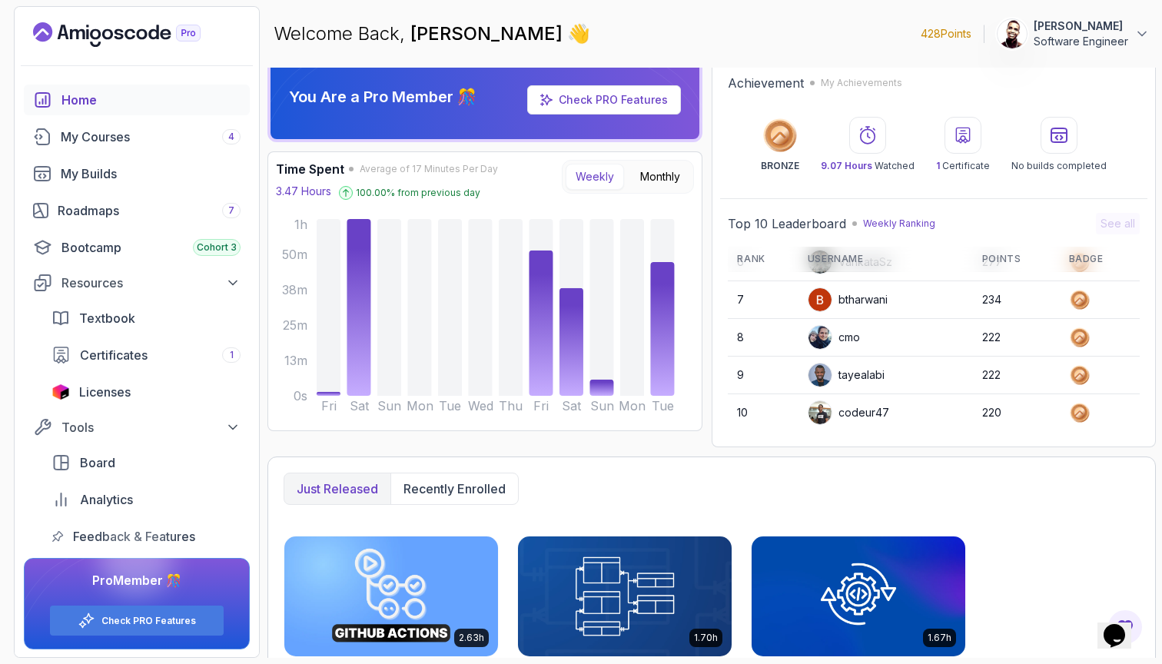  What do you see at coordinates (660, 177) in the screenshot?
I see `button: Monthly` at bounding box center [660, 177].